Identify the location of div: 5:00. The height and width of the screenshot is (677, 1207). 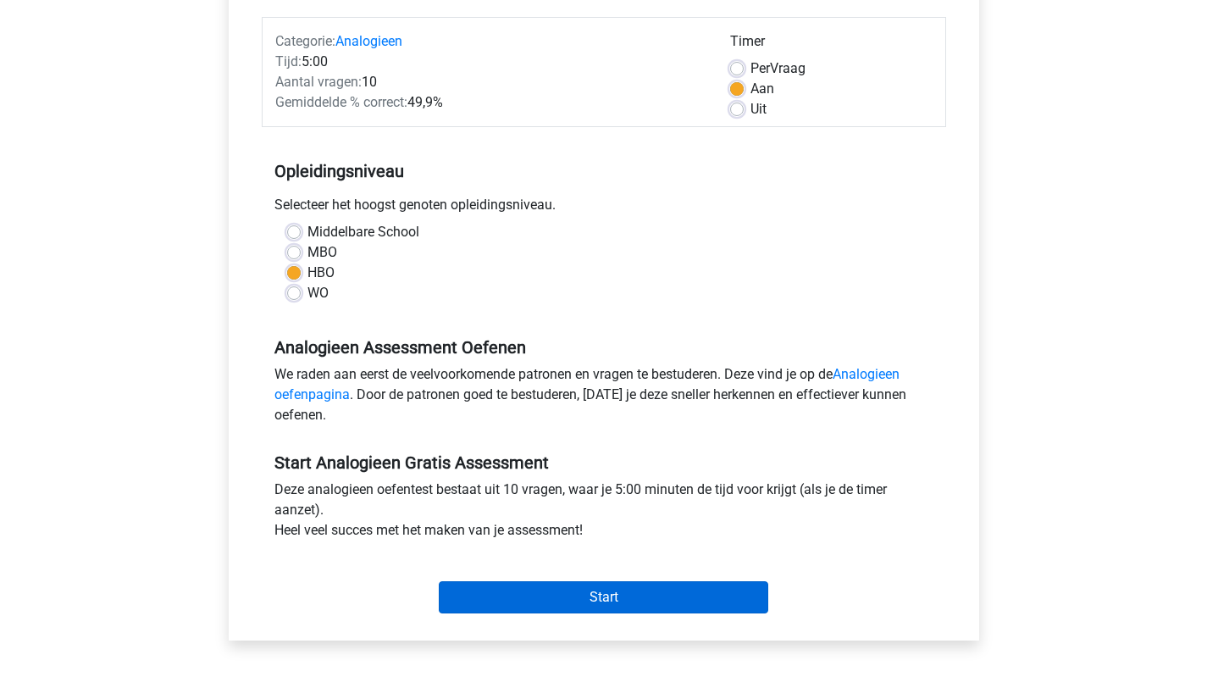
(490, 62).